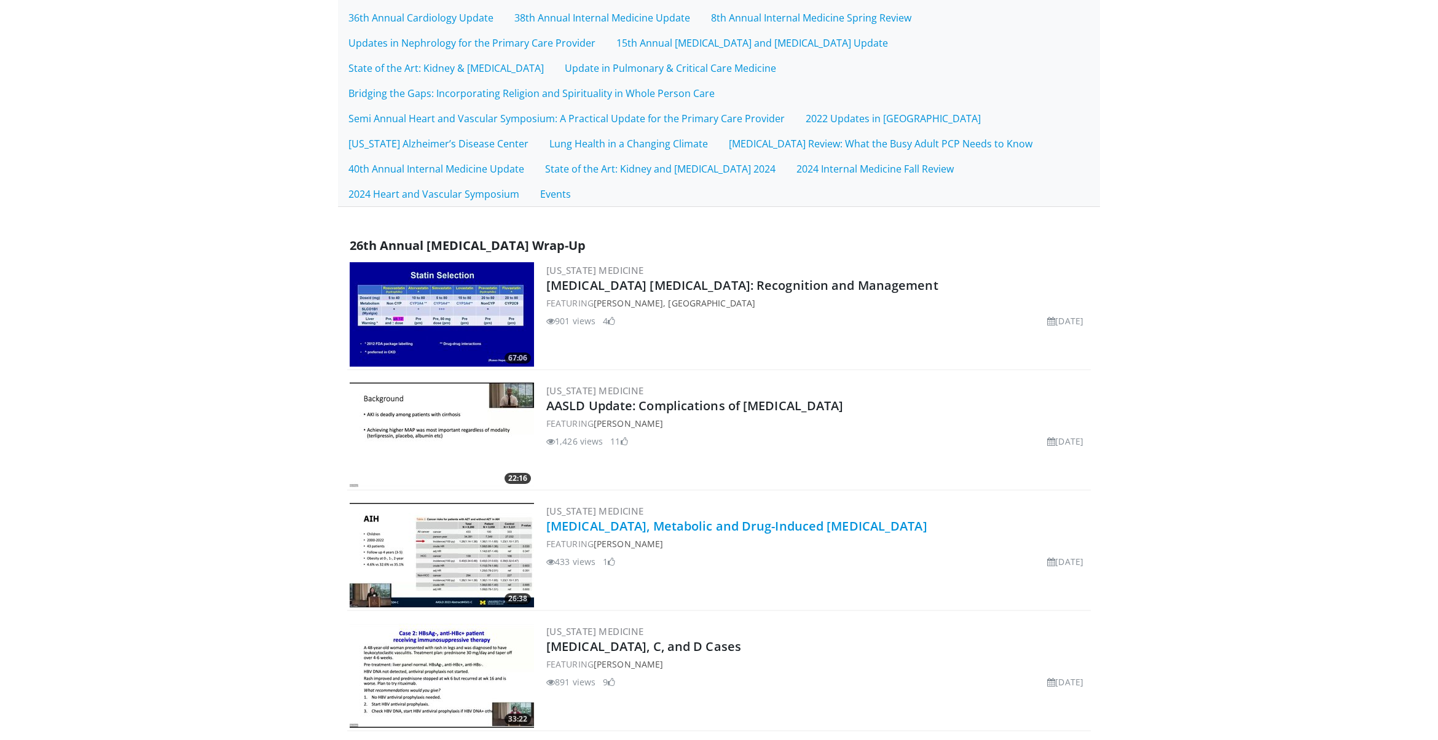  I want to click on a: 26:38, so click(442, 555).